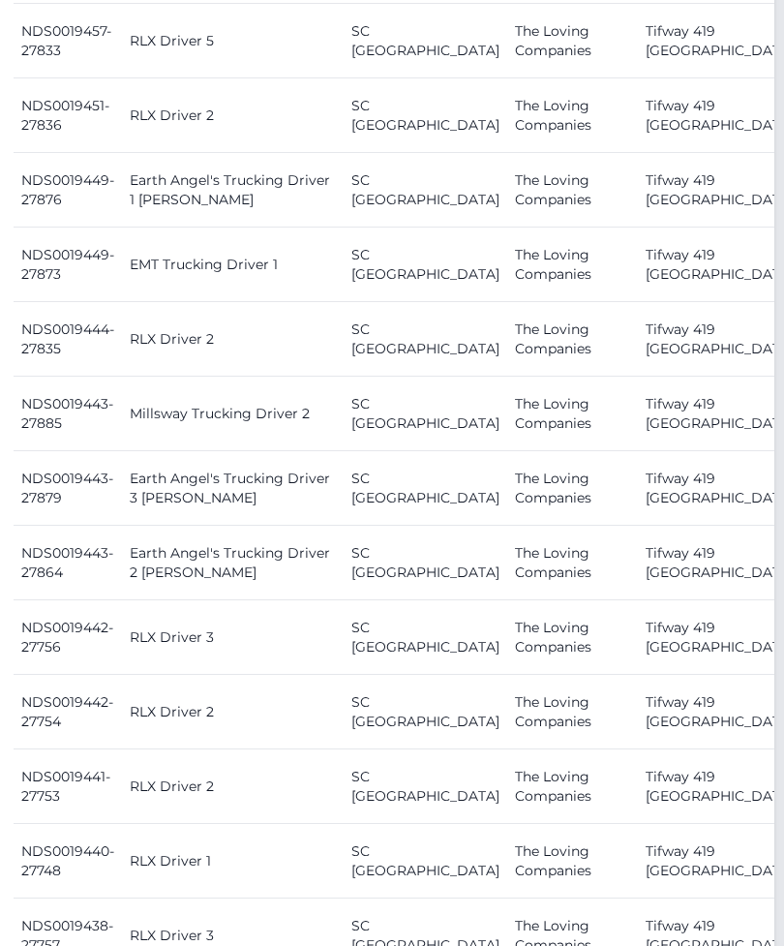 The image size is (784, 946). Describe the element at coordinates (69, 489) in the screenshot. I see `td: NDS0019443-27879` at that location.